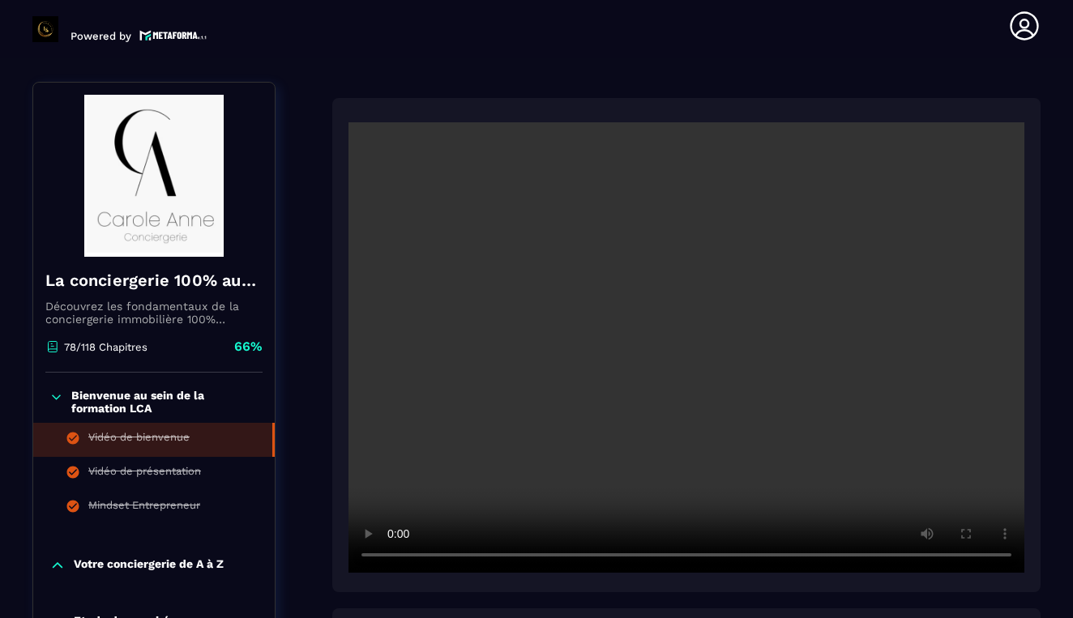 Image resolution: width=1073 pixels, height=618 pixels. Describe the element at coordinates (100, 36) in the screenshot. I see `p: Powered by` at that location.